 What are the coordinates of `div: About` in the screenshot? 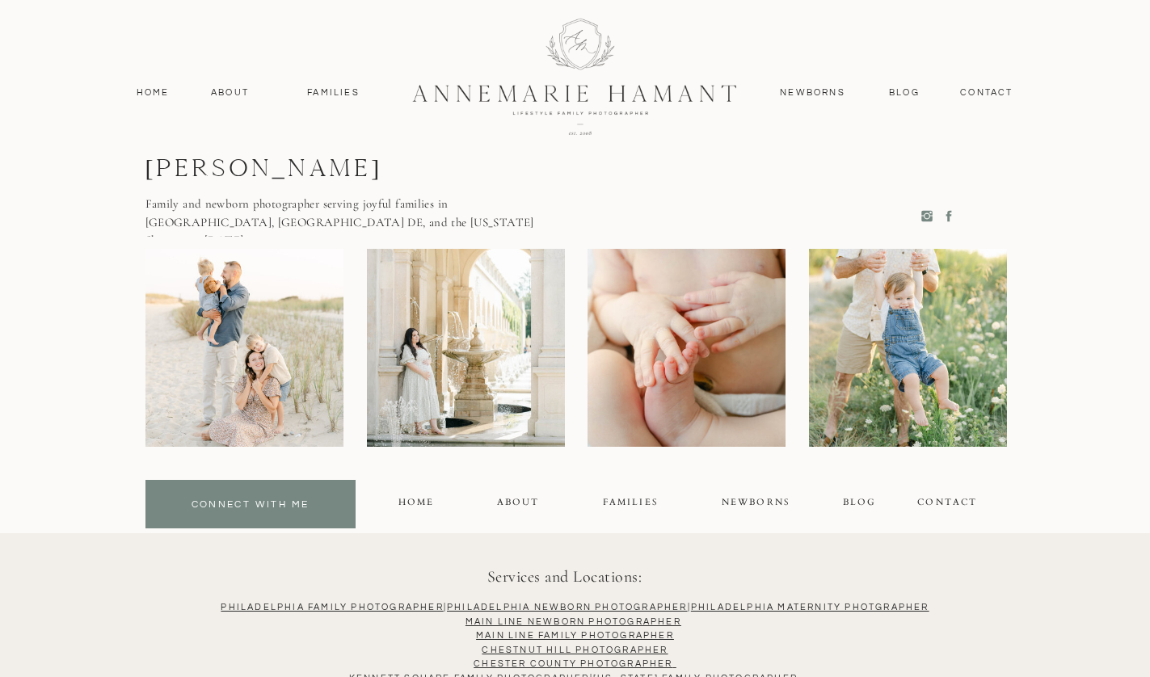 It's located at (517, 504).